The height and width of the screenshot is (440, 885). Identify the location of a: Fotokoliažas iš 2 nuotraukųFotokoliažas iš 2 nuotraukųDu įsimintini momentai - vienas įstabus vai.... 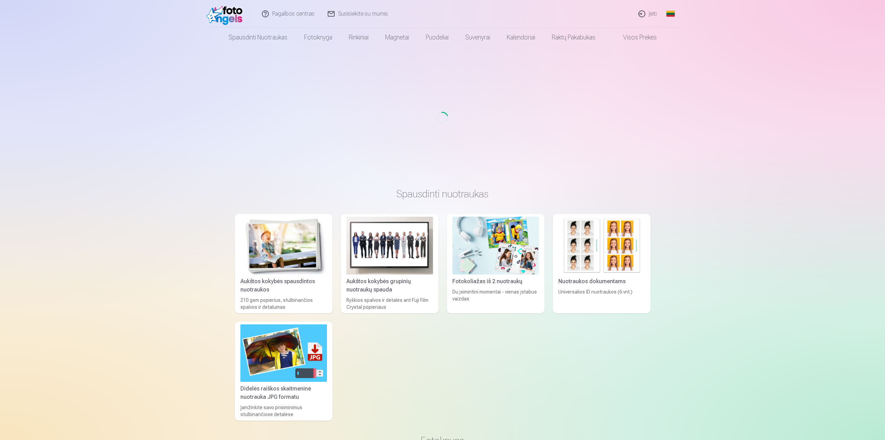
(496, 264).